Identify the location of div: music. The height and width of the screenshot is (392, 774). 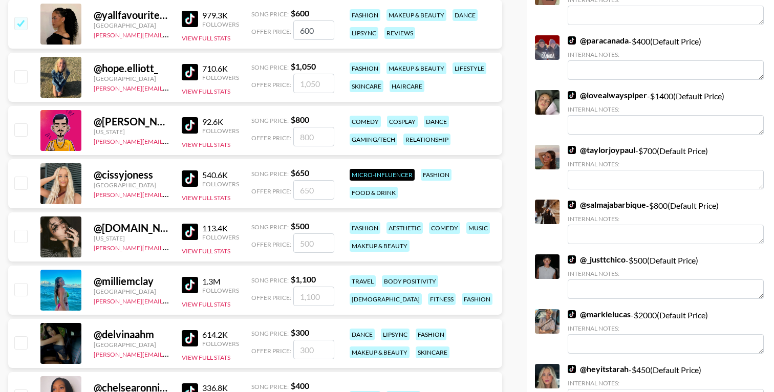
(478, 228).